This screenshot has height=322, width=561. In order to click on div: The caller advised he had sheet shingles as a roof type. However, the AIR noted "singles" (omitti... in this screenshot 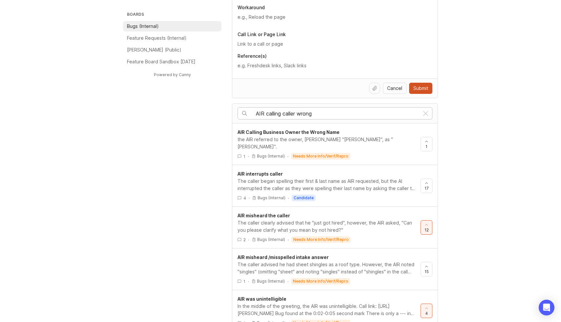, I will do `click(326, 268)`.